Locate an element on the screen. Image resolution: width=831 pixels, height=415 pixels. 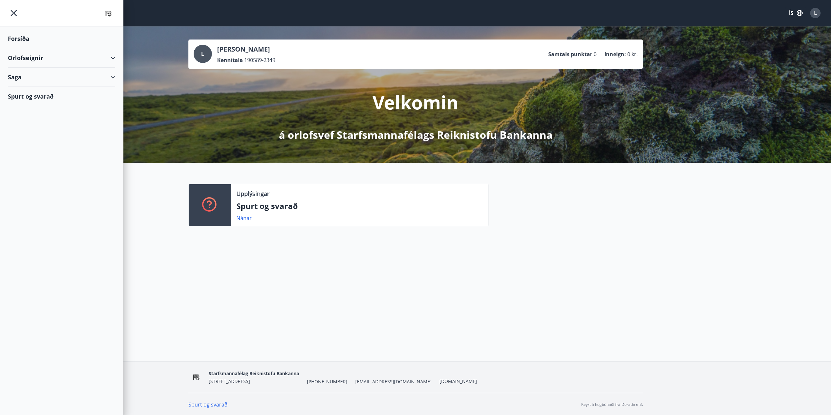
p: Spurt og svarað is located at coordinates (360, 206).